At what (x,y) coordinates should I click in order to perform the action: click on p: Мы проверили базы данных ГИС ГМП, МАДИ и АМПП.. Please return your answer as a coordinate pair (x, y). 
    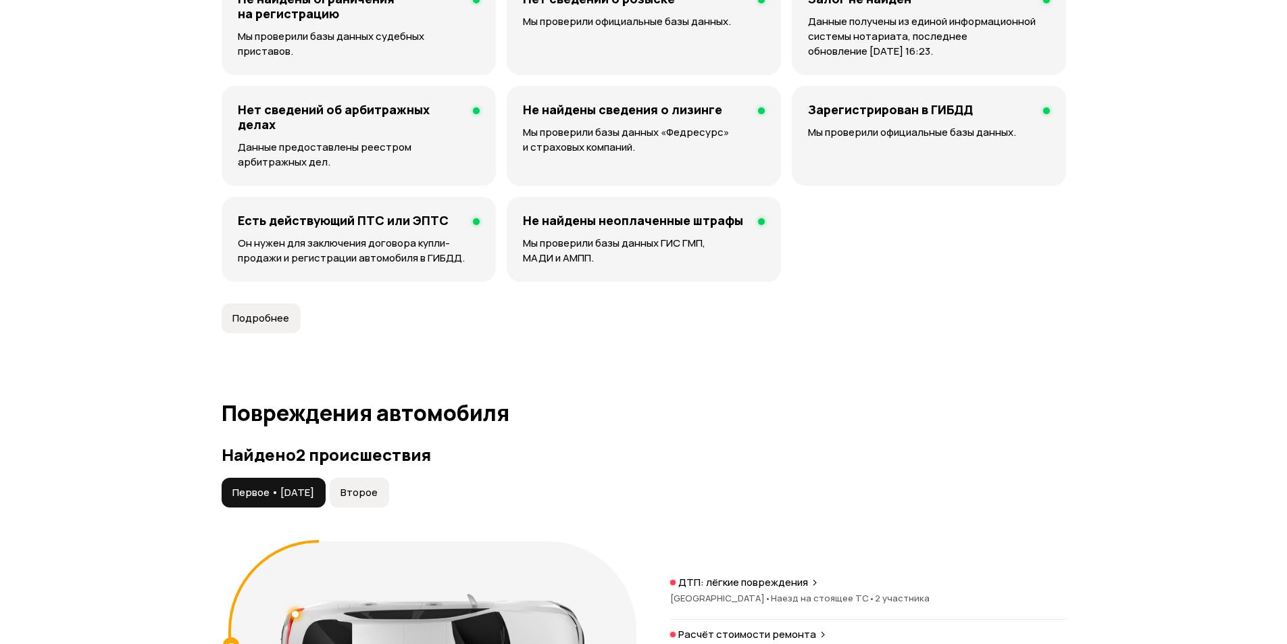
    Looking at the image, I should click on (644, 251).